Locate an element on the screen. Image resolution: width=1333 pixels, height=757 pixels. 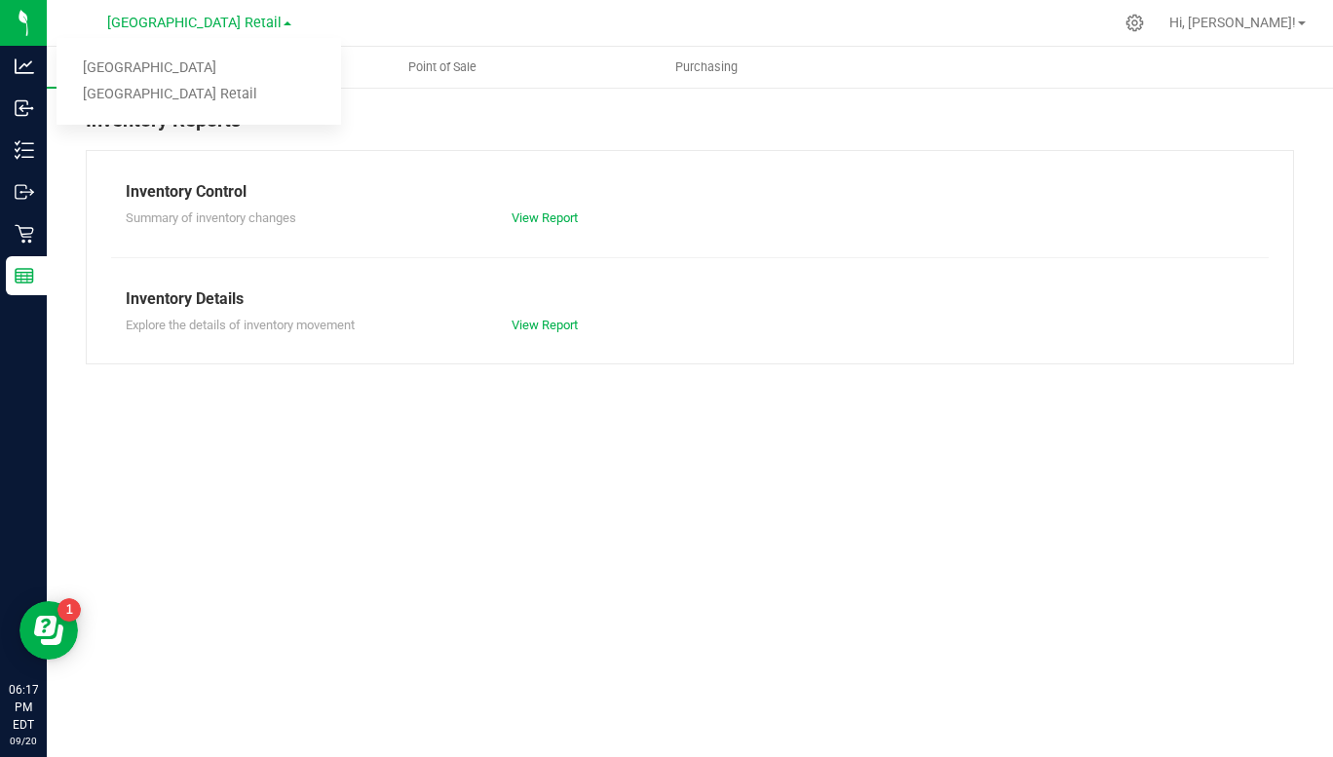
p: 09/20 is located at coordinates (23, 741).